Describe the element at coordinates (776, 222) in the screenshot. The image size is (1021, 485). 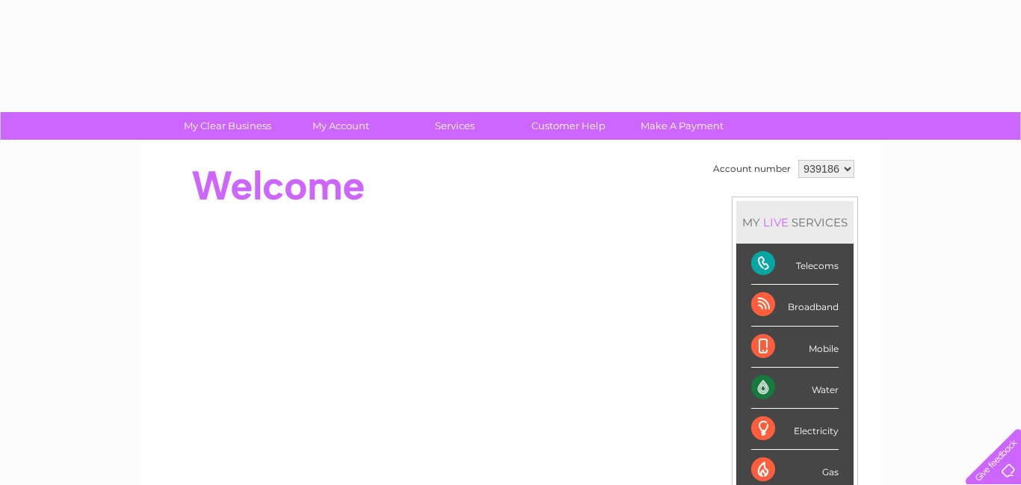
I see `div: LIVE` at that location.